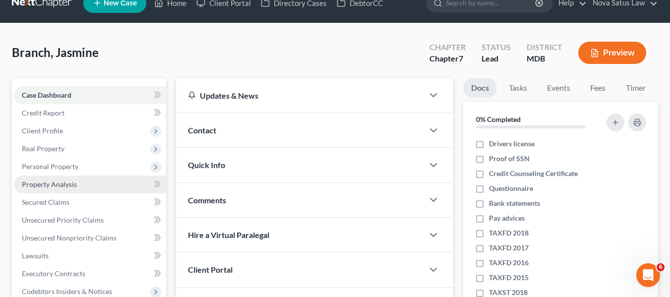 Image resolution: width=670 pixels, height=297 pixels. What do you see at coordinates (54, 273) in the screenshot?
I see `span: Executory Contracts` at bounding box center [54, 273].